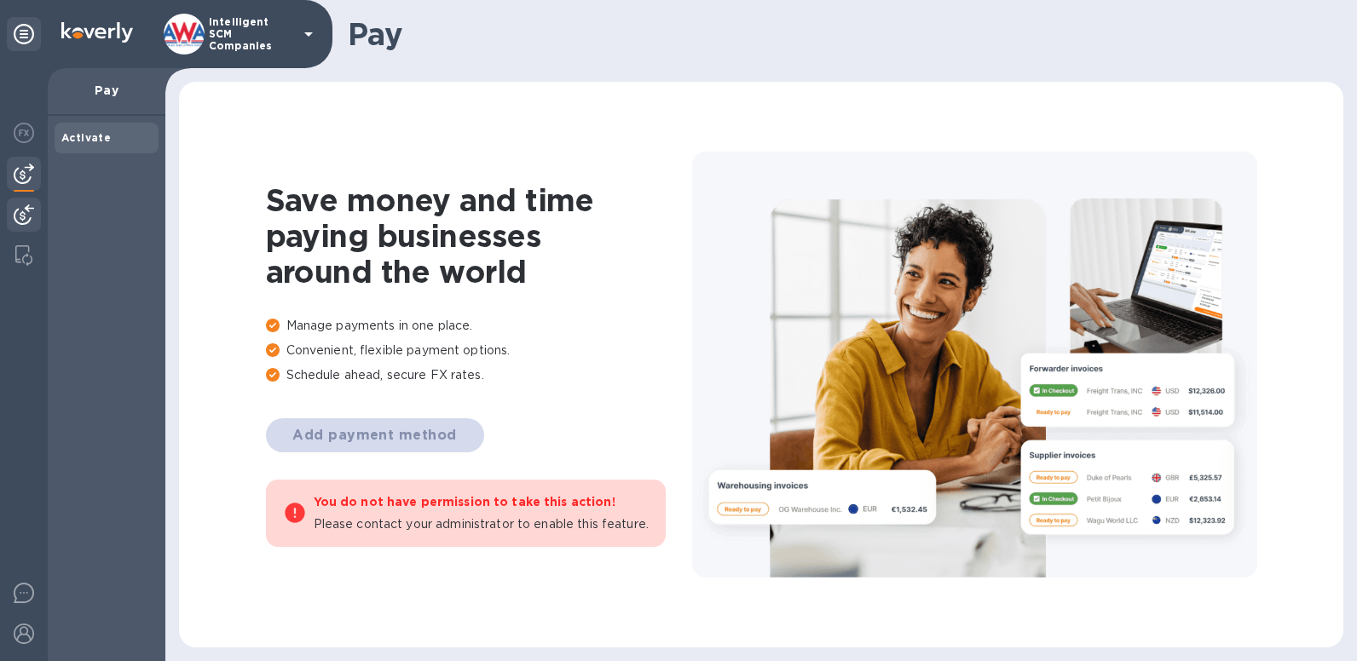 The width and height of the screenshot is (1357, 661). I want to click on b: You do not have permission to take this action!, so click(464, 502).